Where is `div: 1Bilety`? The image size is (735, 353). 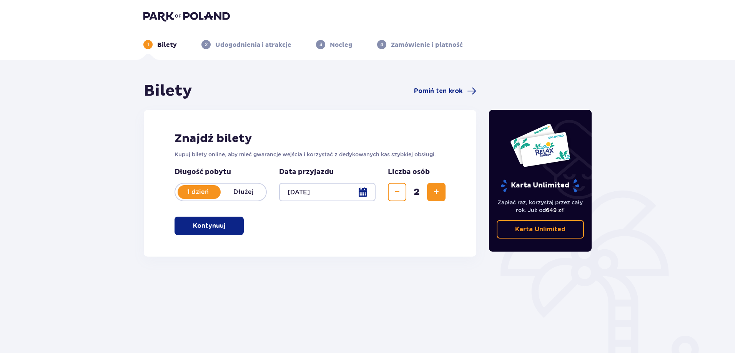
div: 1Bilety is located at coordinates (160, 45).